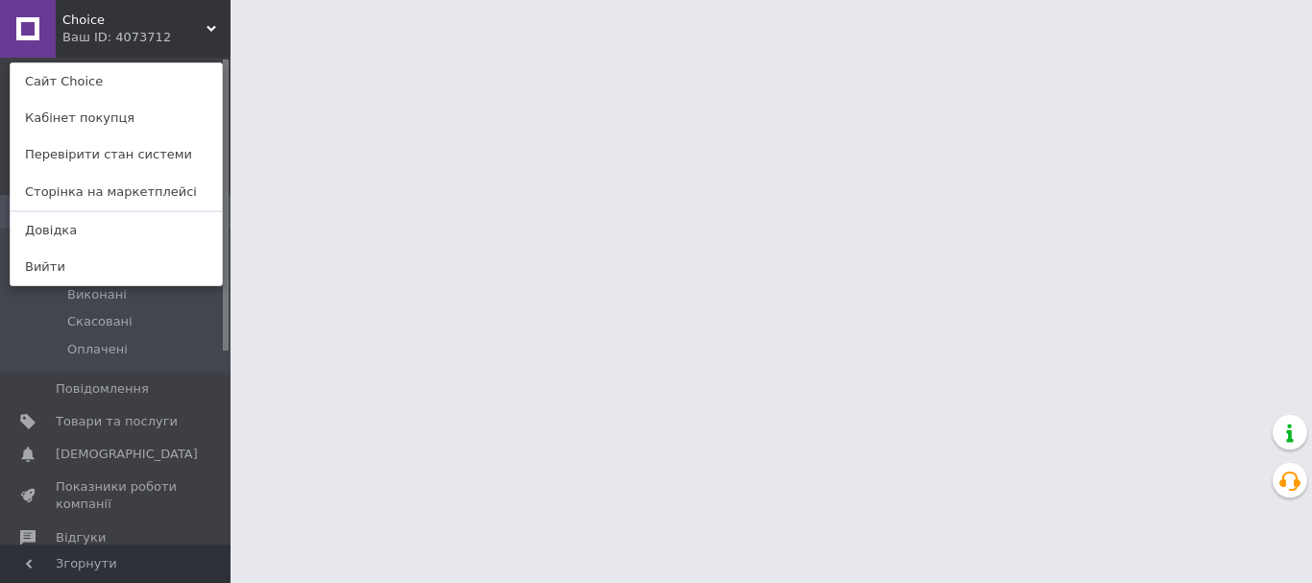 This screenshot has height=583, width=1312. What do you see at coordinates (116, 118) in the screenshot?
I see `a: Кабінет покупця` at bounding box center [116, 118].